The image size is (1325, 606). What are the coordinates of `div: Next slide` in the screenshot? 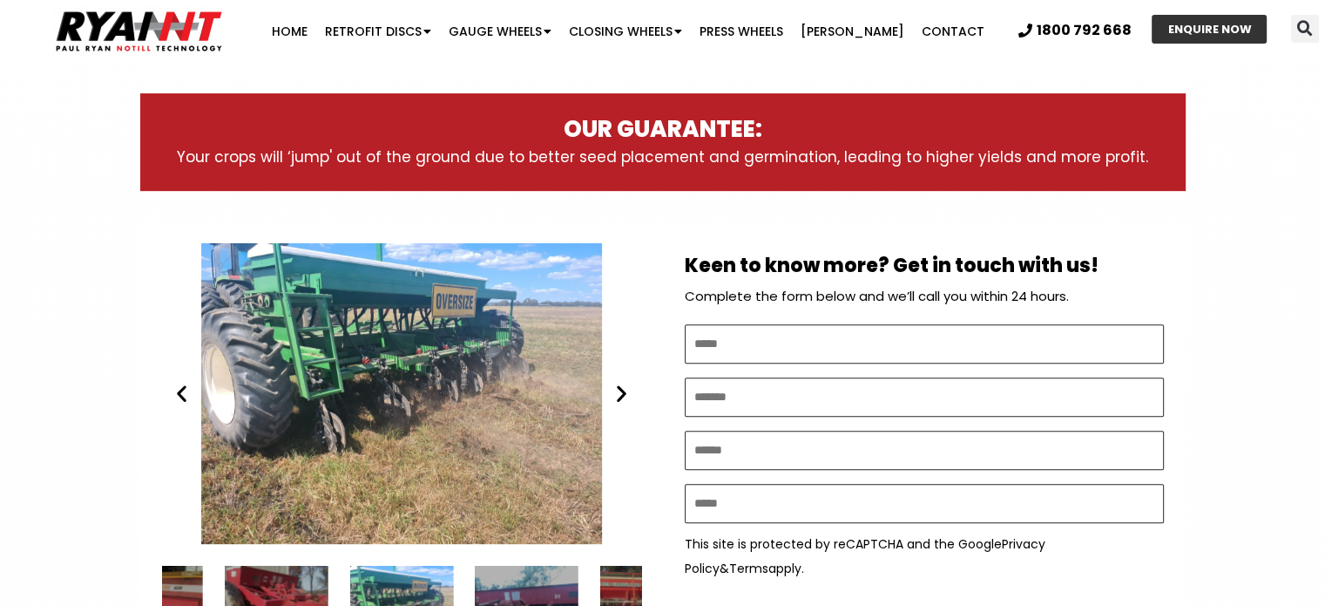 It's located at (621, 393).